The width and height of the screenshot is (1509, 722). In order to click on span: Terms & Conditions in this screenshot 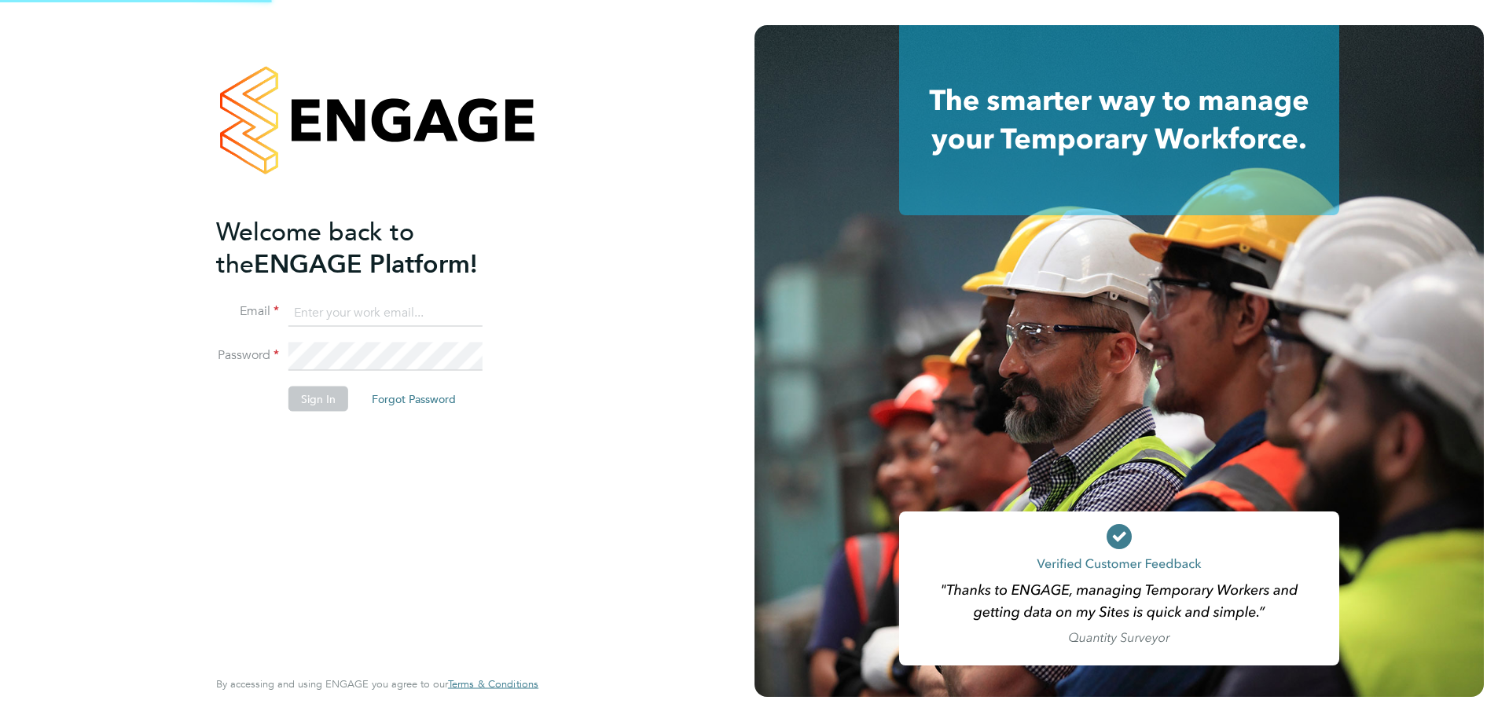, I will do `click(493, 684)`.